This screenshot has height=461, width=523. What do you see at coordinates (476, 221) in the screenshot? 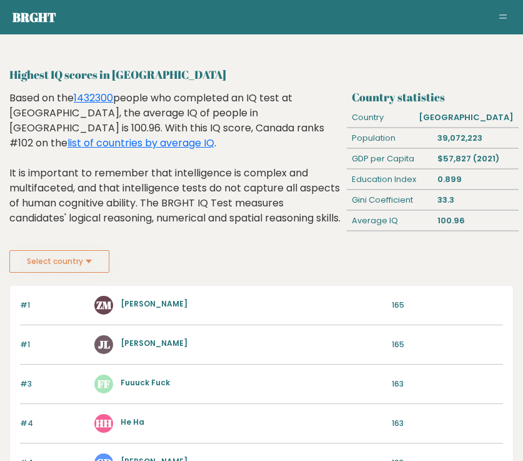
I see `div: 100.96` at bounding box center [476, 221].